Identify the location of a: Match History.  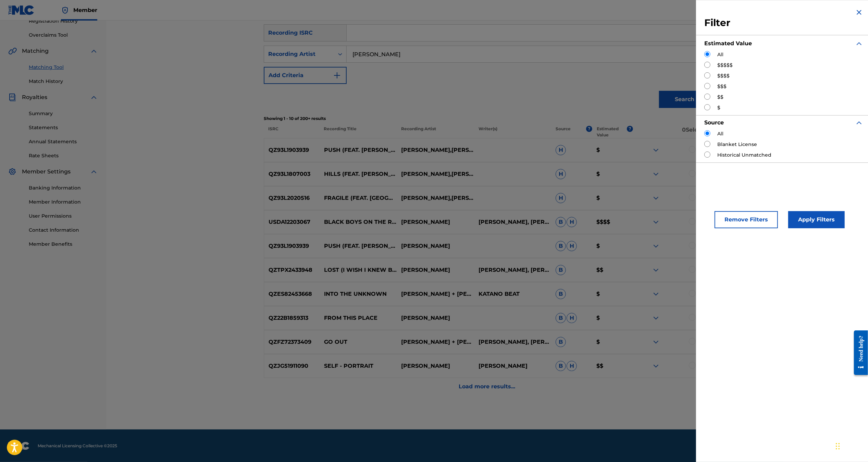
(63, 81).